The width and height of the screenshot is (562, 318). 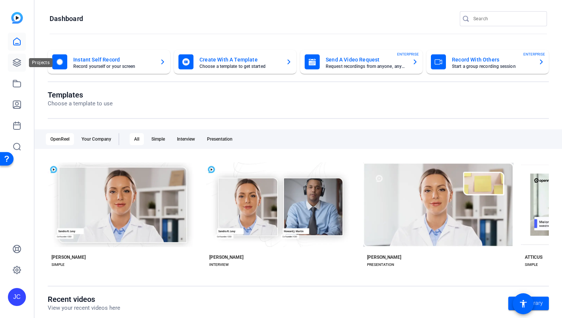 I want to click on a: Go to library, so click(x=528, y=304).